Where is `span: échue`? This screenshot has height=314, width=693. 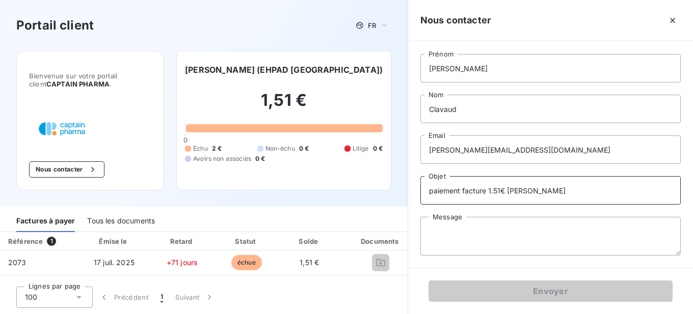 span: échue is located at coordinates (247, 263).